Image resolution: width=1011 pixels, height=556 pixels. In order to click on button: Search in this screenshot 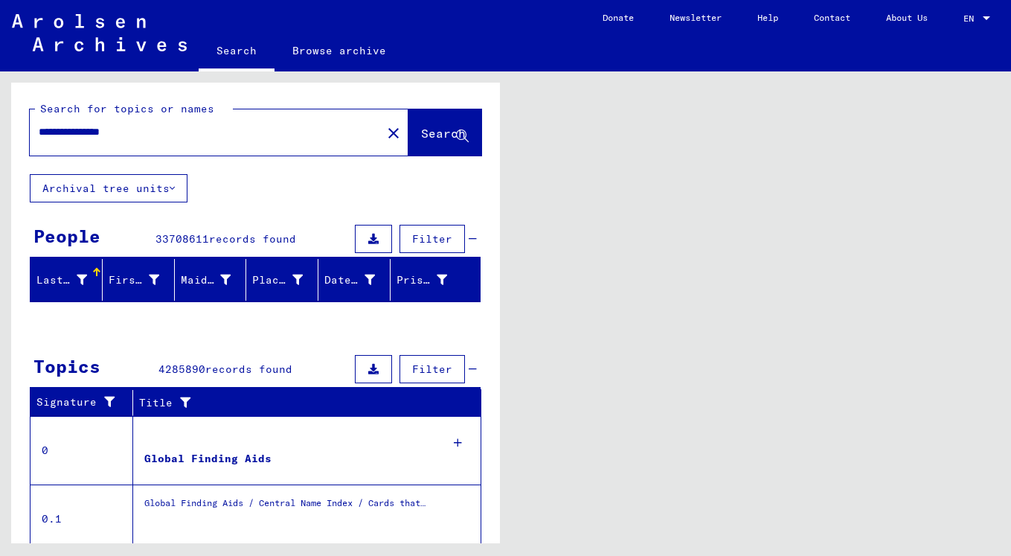, I will do `click(445, 132)`.